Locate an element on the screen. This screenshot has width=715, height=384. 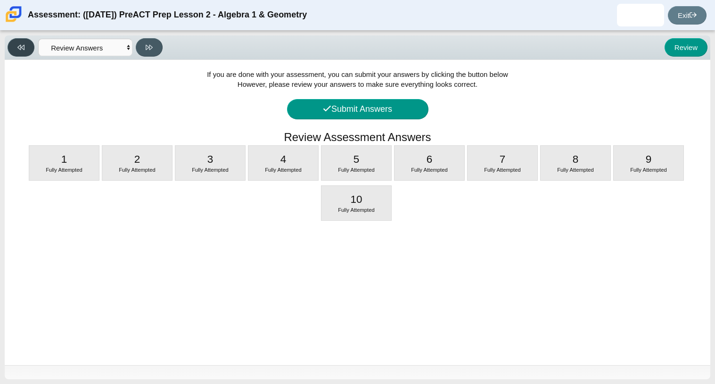
span: 4 is located at coordinates (283, 159).